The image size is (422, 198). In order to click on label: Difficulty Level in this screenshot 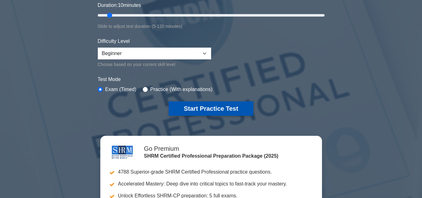, I will do `click(114, 41)`.